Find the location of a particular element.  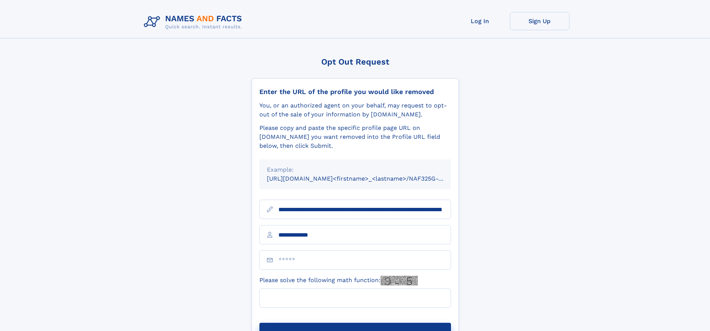

div: You, or an authorized agent on your behalf, may request to opt-out of the sale of your informatio... is located at coordinates (355, 110).